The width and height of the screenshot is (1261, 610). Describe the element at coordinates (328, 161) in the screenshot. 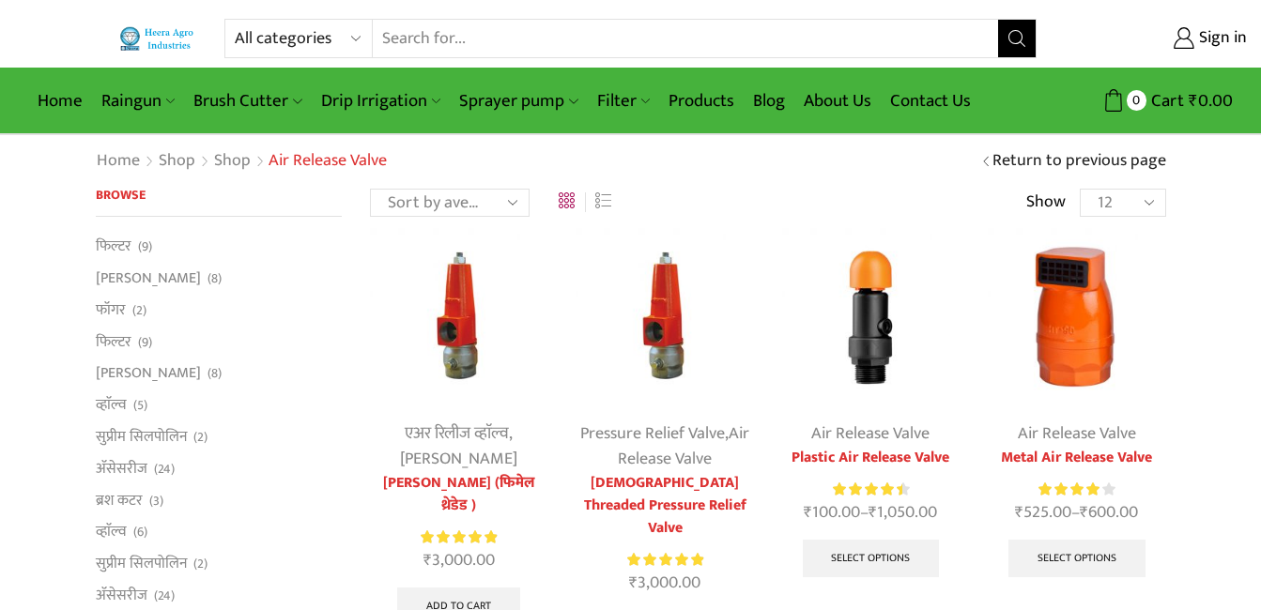

I see `h1: Air Release Valve` at that location.